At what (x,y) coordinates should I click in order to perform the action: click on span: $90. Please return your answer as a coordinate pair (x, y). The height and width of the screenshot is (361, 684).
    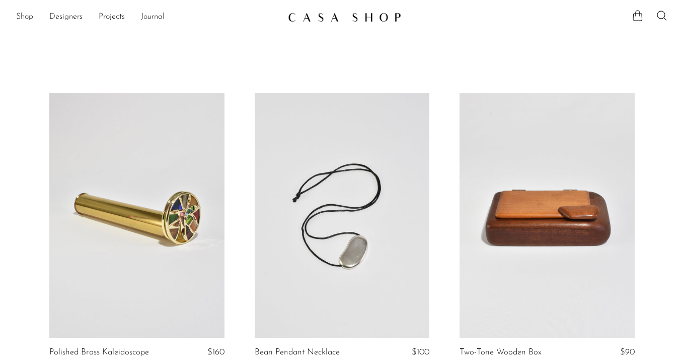
    Looking at the image, I should click on (627, 351).